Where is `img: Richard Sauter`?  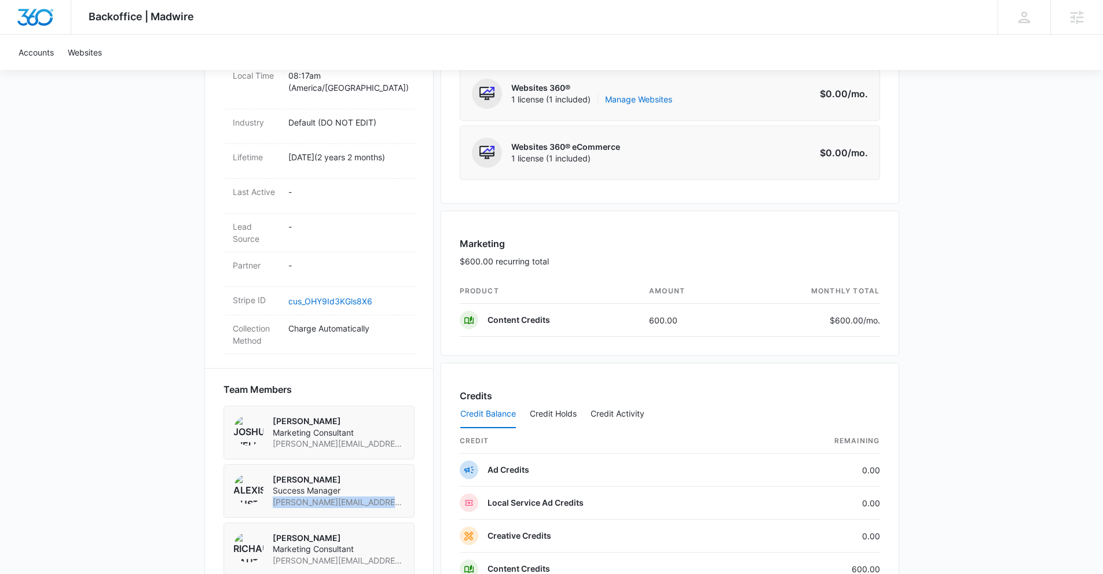
img: Richard Sauter is located at coordinates (248, 548).